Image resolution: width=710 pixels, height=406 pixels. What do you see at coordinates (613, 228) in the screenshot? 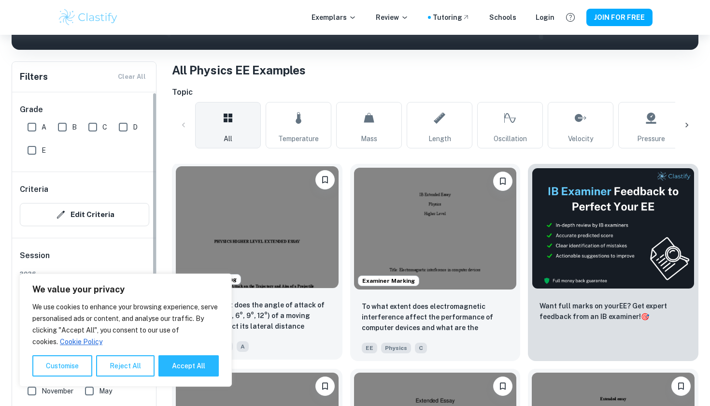
I see `img: Thumbnail` at bounding box center [613, 228].